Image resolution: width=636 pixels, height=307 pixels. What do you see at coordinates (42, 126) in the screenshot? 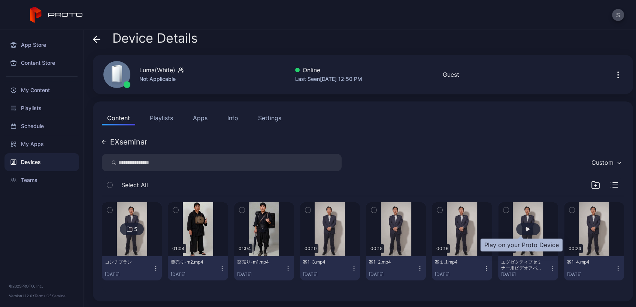
I see `div: Schedule` at bounding box center [42, 126].